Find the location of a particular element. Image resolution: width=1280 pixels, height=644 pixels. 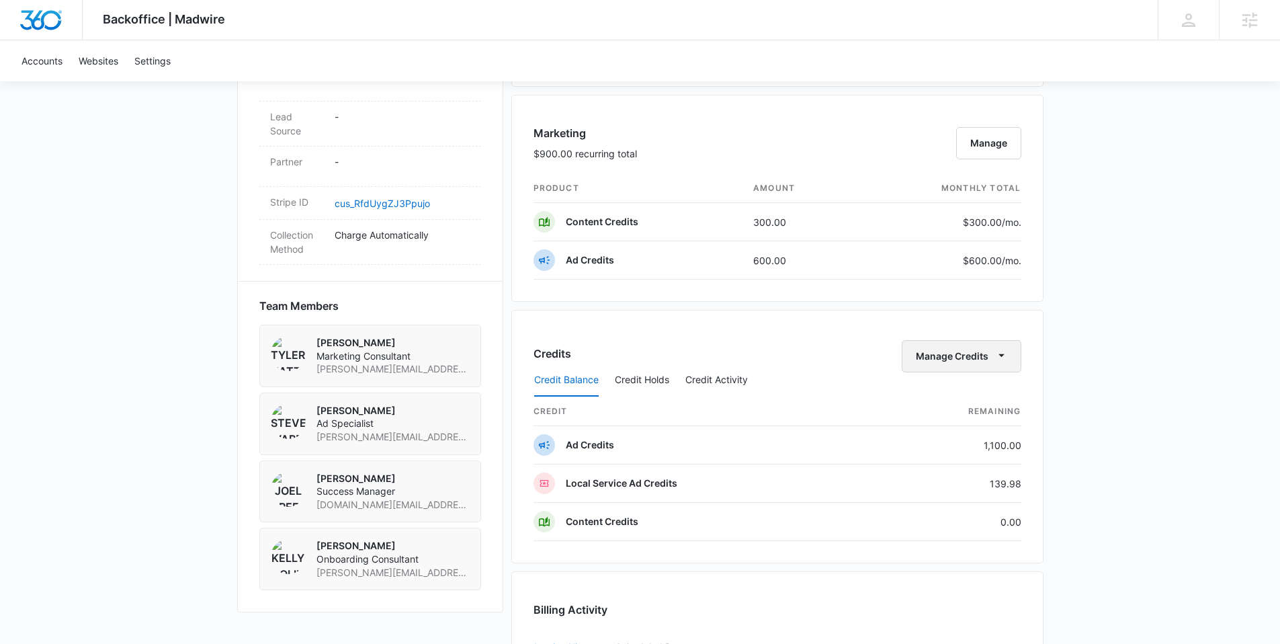

div: Lead Source- is located at coordinates (370, 124).